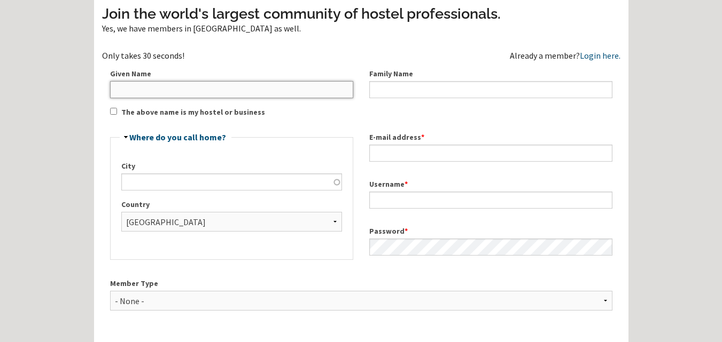 Image resolution: width=722 pixels, height=342 pixels. I want to click on label: Family Name, so click(490, 74).